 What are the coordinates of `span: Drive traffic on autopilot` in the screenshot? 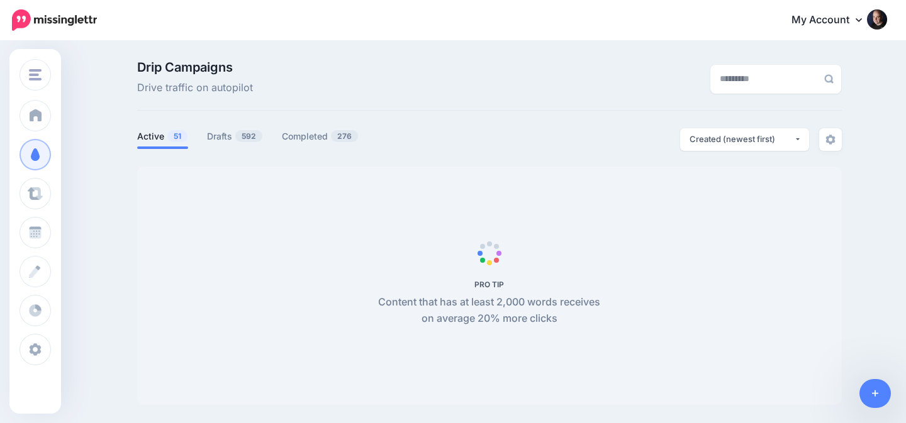 It's located at (195, 88).